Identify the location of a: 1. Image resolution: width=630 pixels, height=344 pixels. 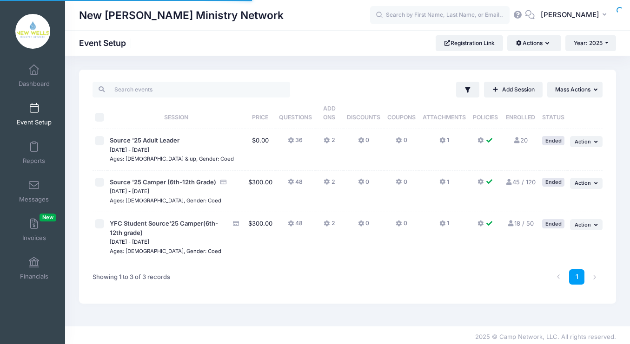
(576, 277).